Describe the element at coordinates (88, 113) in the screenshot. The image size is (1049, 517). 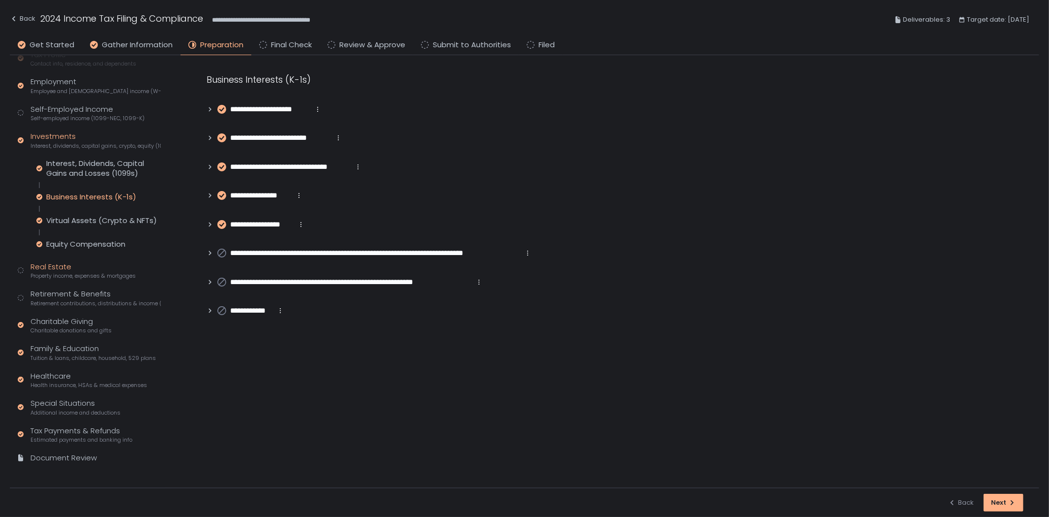
I see `div: Self-Employed Income` at that location.